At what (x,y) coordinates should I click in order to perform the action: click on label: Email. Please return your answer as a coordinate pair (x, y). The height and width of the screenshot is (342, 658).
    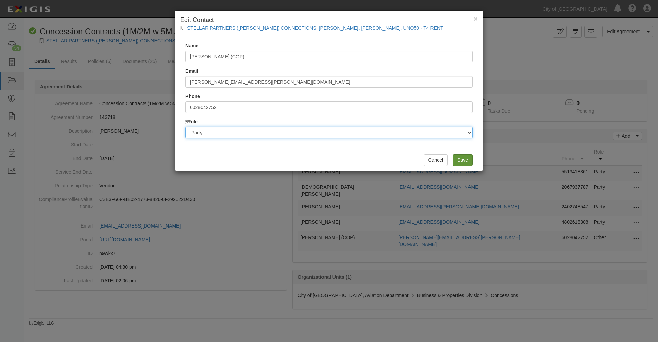
    Looking at the image, I should click on (192, 71).